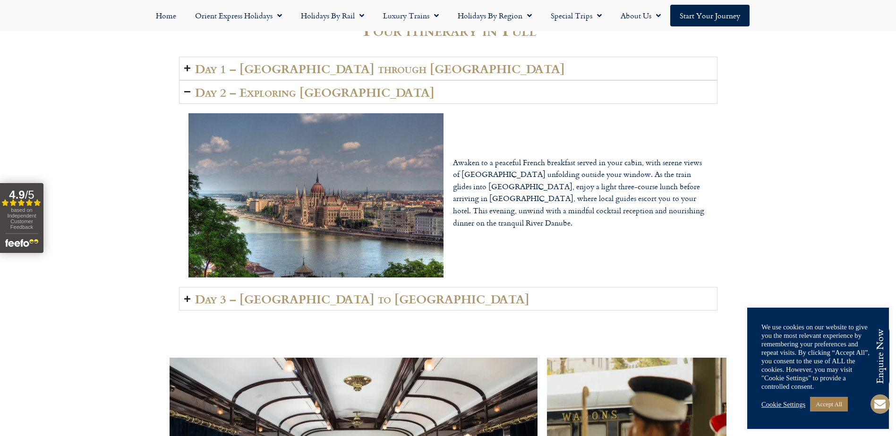  I want to click on p: Awaken to a peaceful French breakfast served in your cabin, with serene views of [GEOGRAPHIC_DATA..., so click(580, 193).